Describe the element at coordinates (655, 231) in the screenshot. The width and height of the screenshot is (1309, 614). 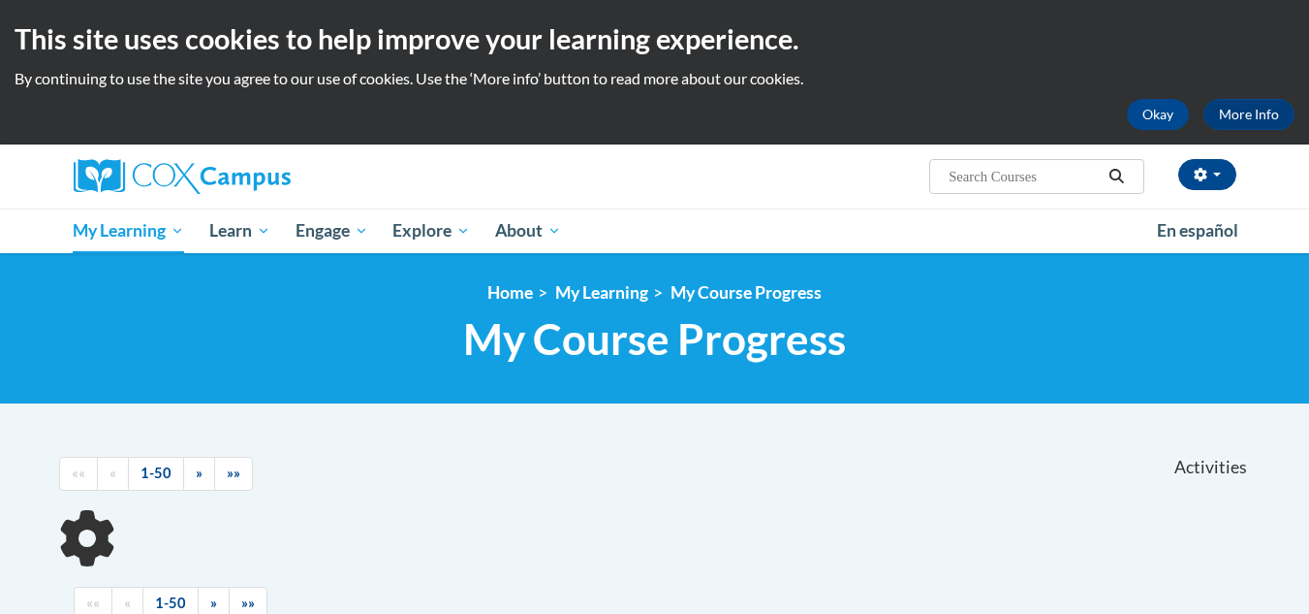
I see `div: Main menu` at that location.